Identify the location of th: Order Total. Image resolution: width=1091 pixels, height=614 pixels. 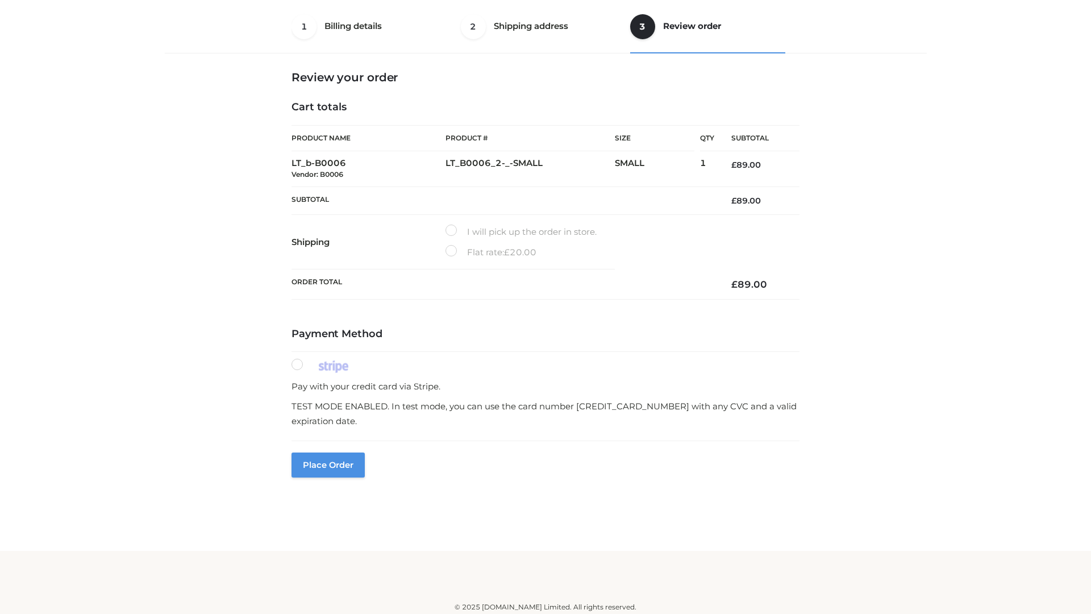
(503, 284).